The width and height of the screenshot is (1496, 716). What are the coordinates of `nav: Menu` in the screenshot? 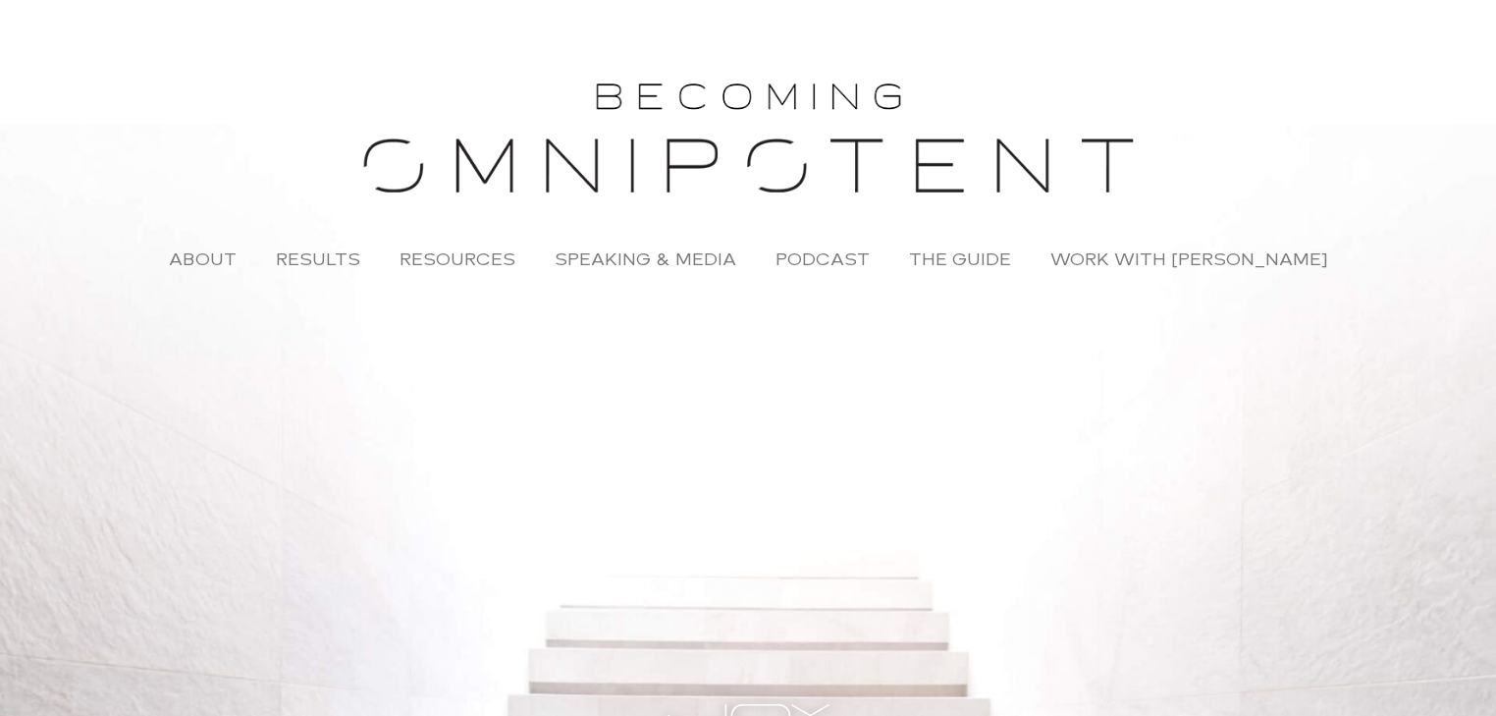 It's located at (748, 259).